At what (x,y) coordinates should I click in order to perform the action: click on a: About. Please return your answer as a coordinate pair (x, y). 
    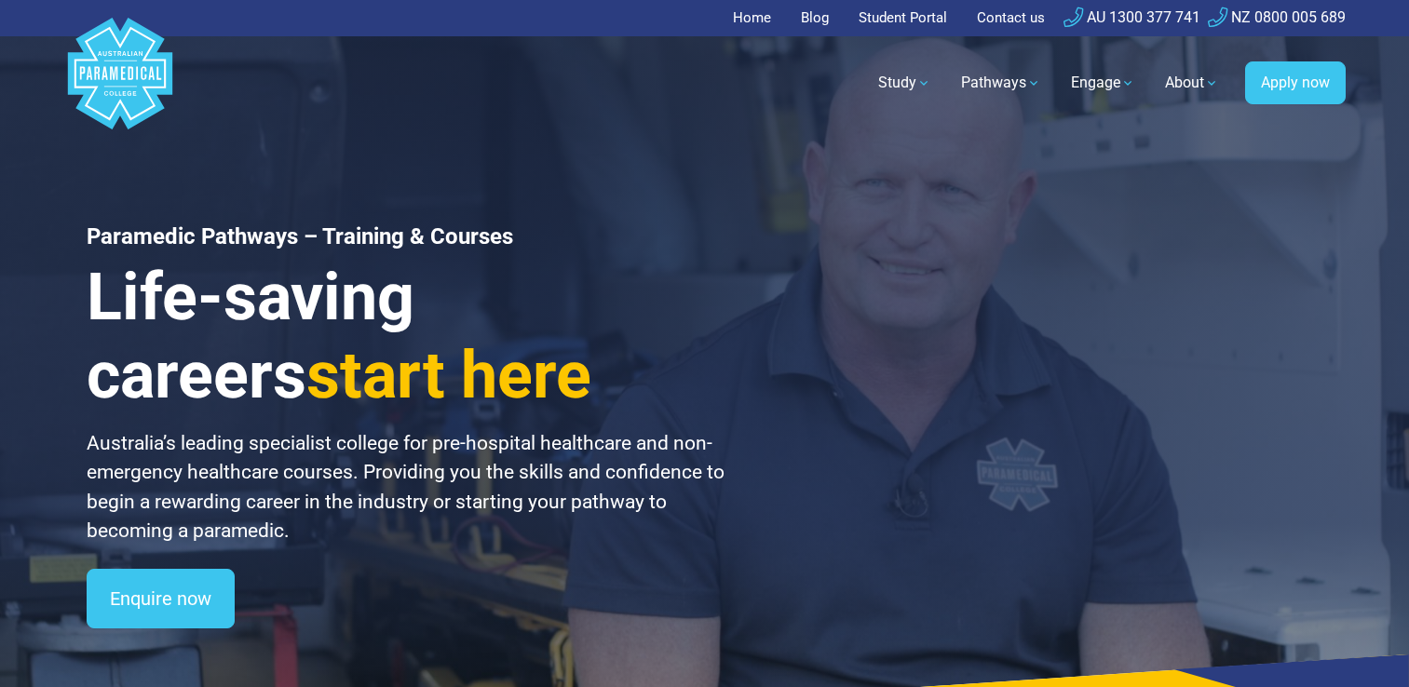
    Looking at the image, I should click on (1192, 83).